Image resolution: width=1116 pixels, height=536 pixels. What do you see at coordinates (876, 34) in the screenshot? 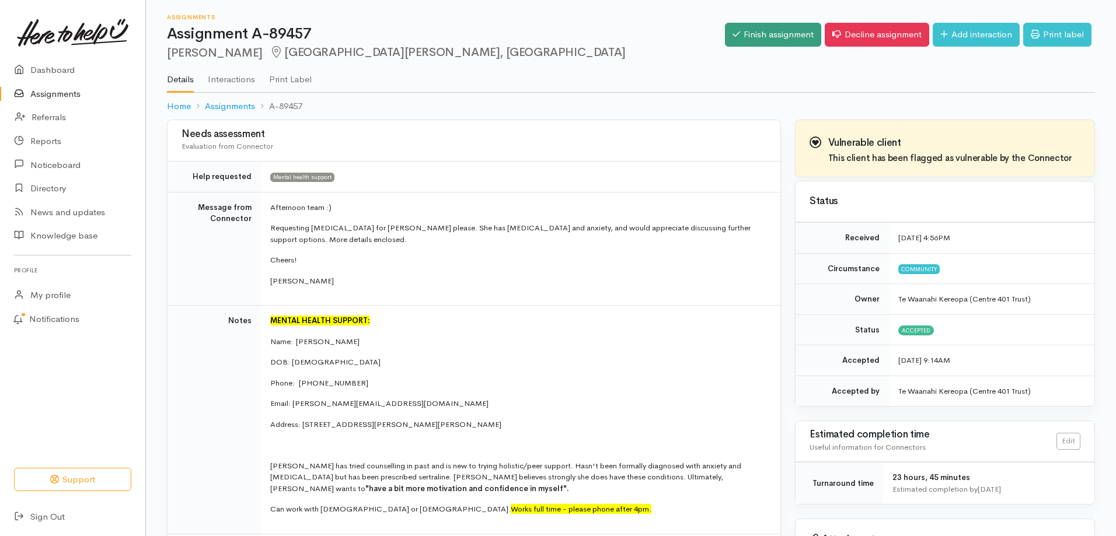
I see `a: Decline assignment` at bounding box center [876, 34].